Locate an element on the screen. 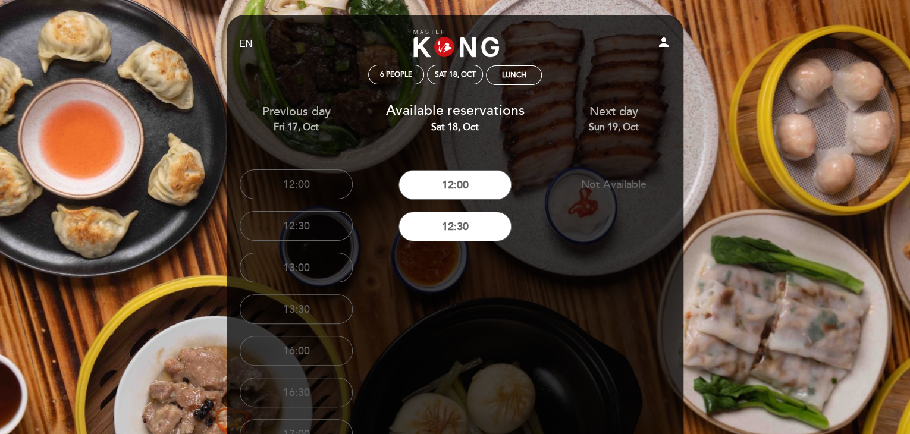 This screenshot has height=434, width=910. div: Sun 19, Oct is located at coordinates (613, 127).